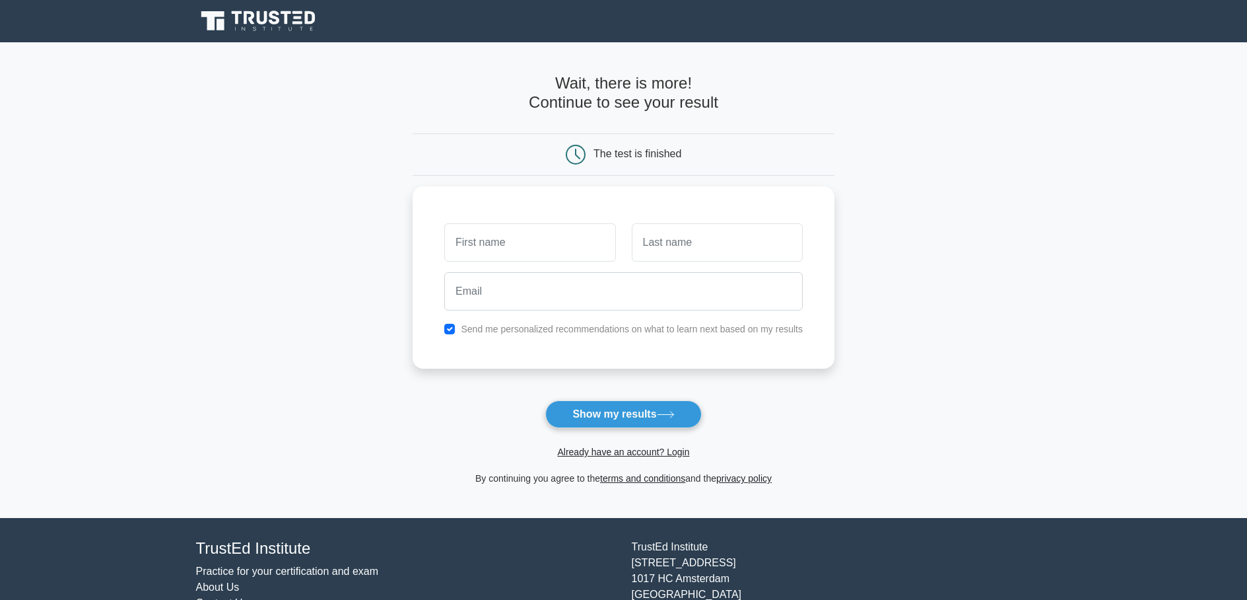 The image size is (1247, 600). I want to click on a: terms and conditions, so click(642, 478).